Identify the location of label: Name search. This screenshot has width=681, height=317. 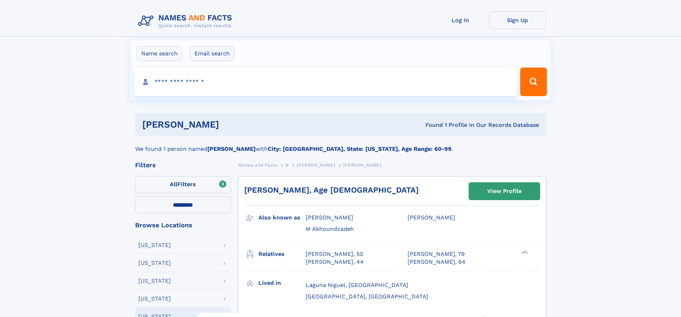
(159, 54).